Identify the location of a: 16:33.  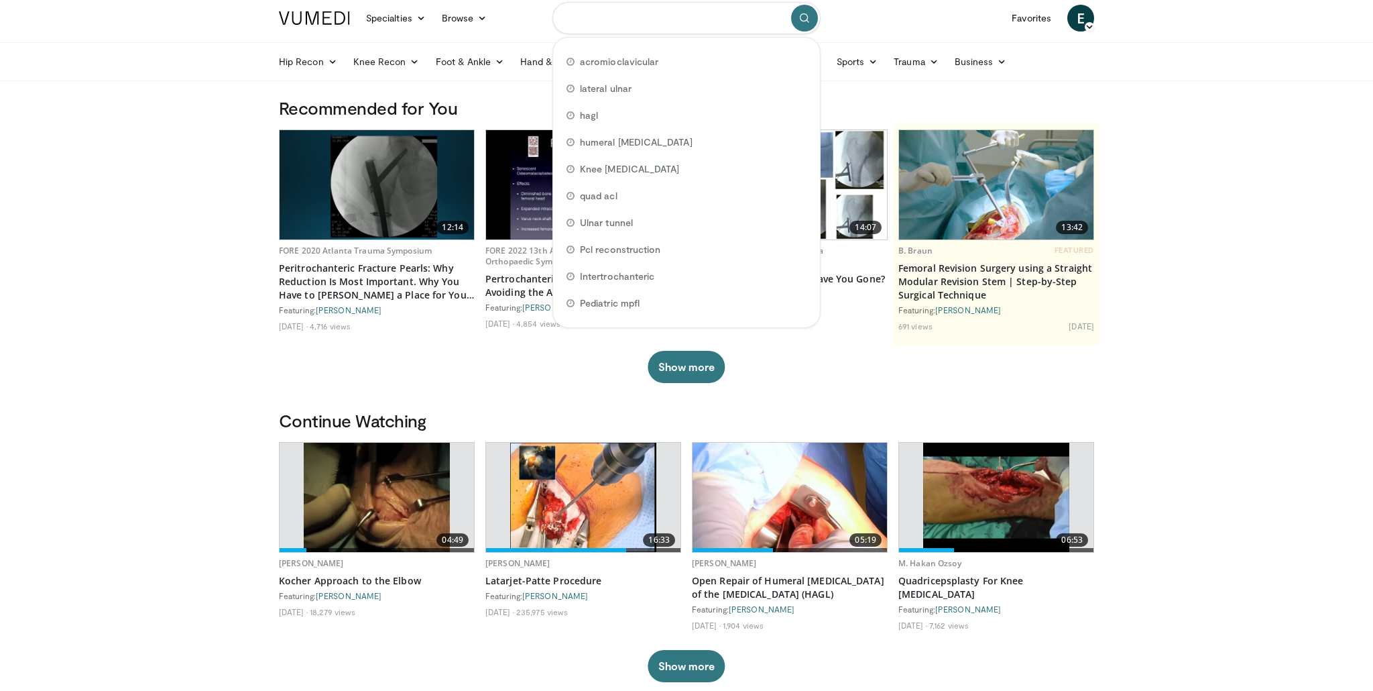
(583, 497).